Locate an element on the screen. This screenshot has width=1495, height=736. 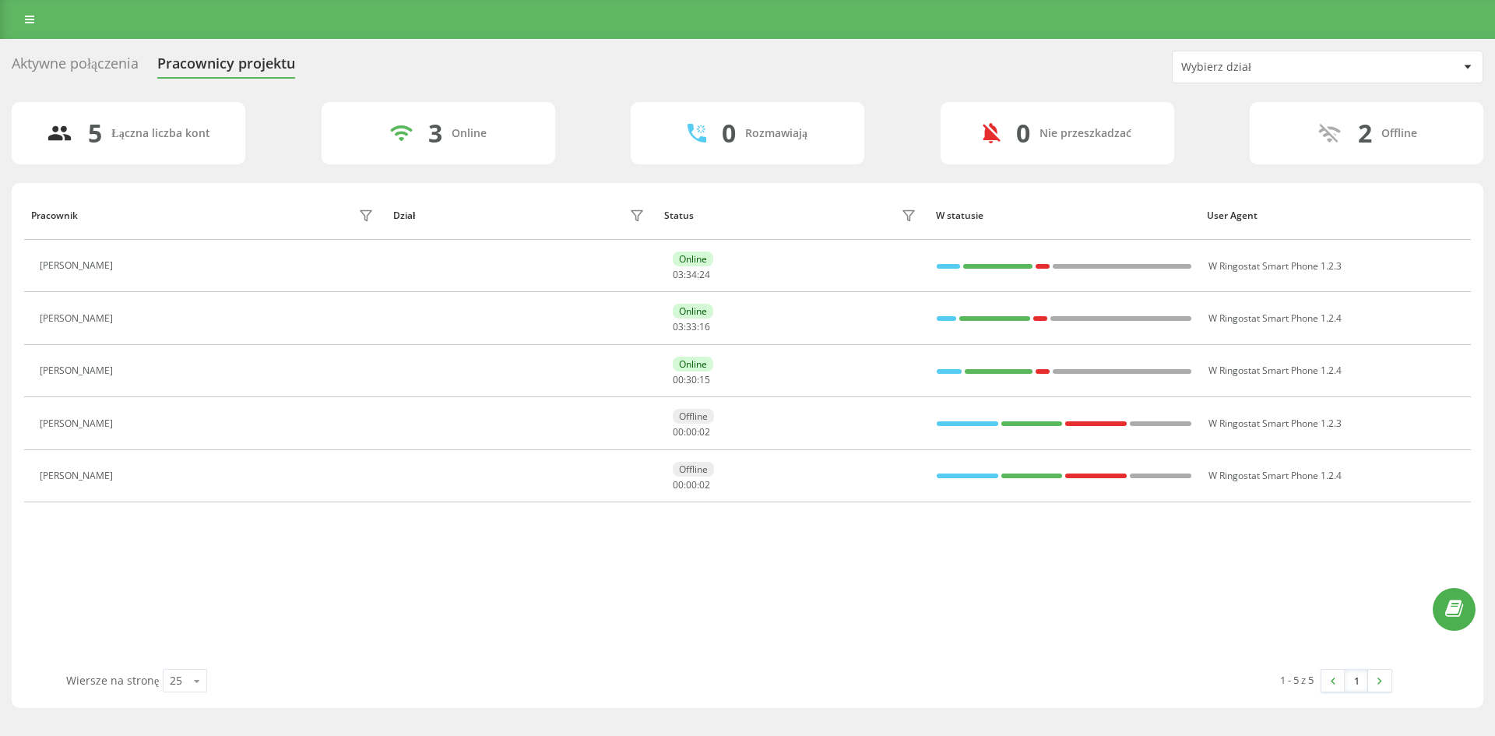
span: 33 is located at coordinates (692, 326).